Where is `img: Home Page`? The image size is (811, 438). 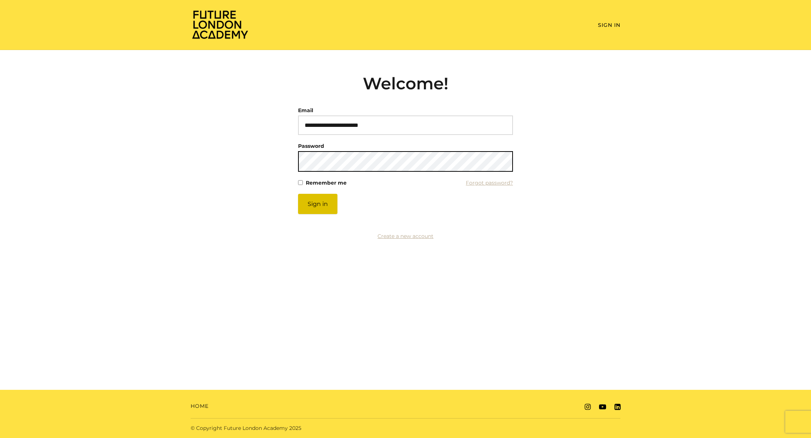 img: Home Page is located at coordinates (220, 24).